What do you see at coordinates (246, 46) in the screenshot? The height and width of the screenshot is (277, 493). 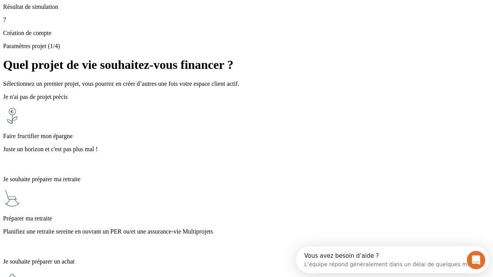 I see `p: Paramètres projet (1/4)` at bounding box center [246, 46].